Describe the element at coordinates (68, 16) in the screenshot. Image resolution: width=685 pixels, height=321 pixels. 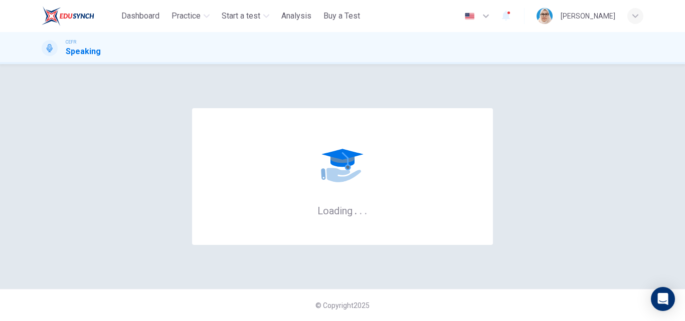
I see `img: ELTC logo` at that location.